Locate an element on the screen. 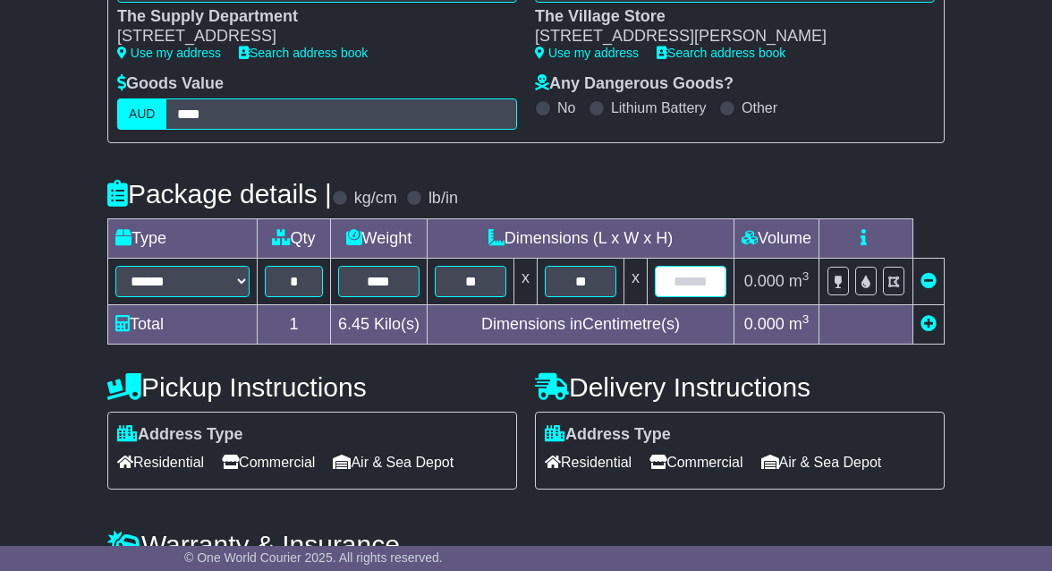 This screenshot has width=1052, height=571. td: Dimensions in Centimetre(s) is located at coordinates (581, 324).